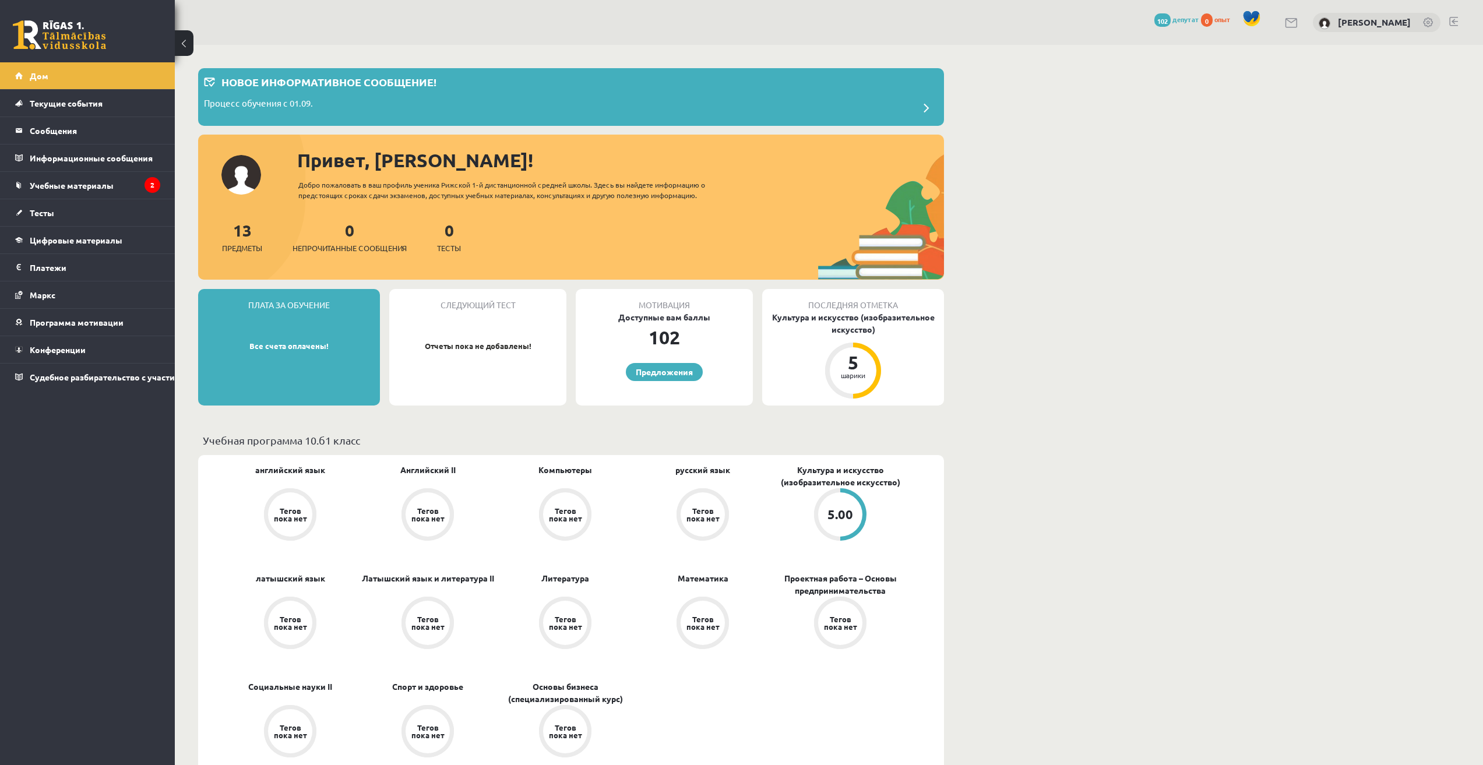 The image size is (1483, 765). What do you see at coordinates (1324, 23) in the screenshot?
I see `img: Дэвид Бабан` at bounding box center [1324, 23].